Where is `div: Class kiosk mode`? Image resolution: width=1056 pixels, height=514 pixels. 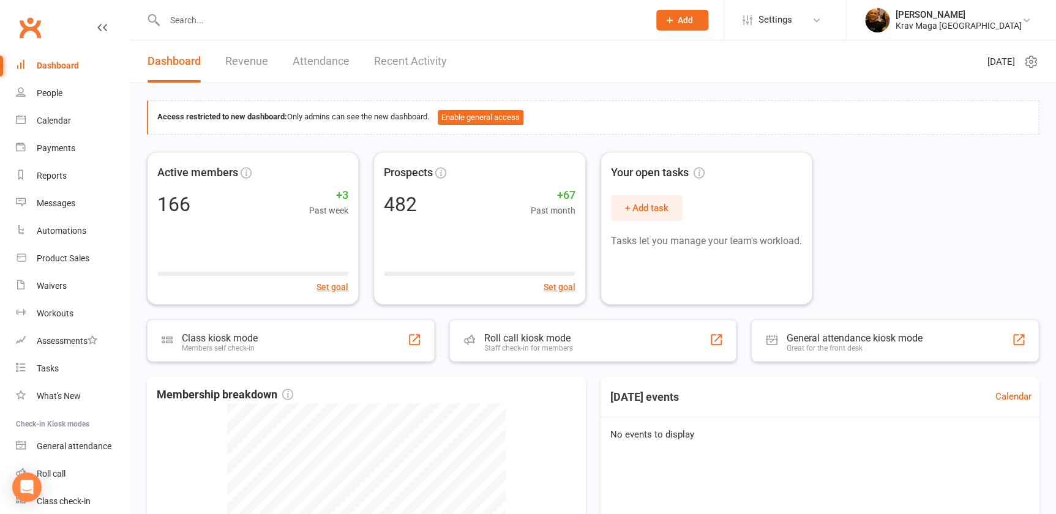
div: Class kiosk mode is located at coordinates (220, 338).